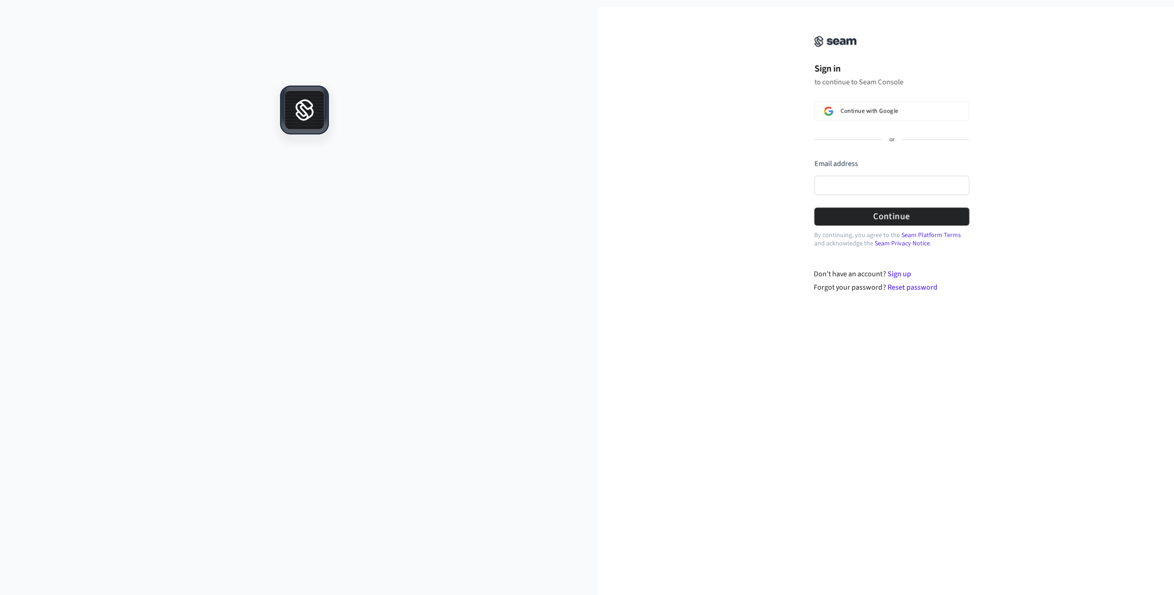 The image size is (1174, 595). What do you see at coordinates (912, 287) in the screenshot?
I see `a: Reset password` at bounding box center [912, 287].